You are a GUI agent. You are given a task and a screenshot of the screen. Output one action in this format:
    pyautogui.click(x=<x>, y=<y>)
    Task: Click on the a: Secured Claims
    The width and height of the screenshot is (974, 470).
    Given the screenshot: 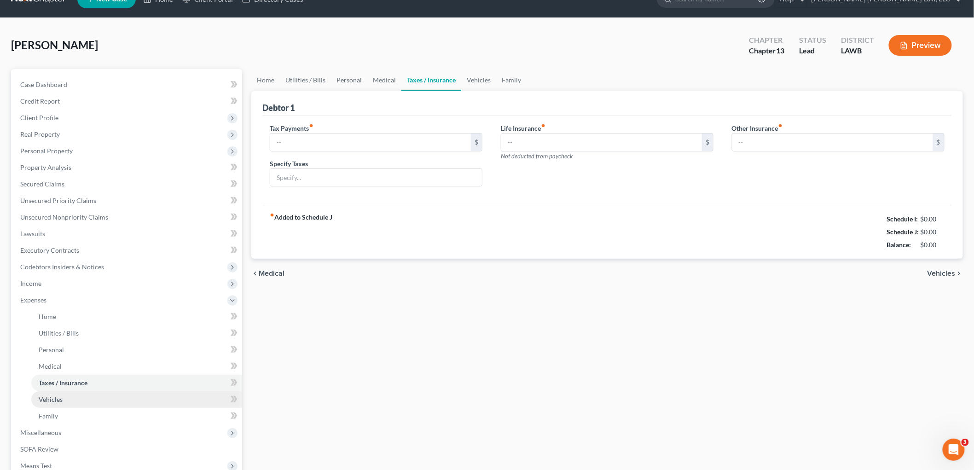 What is the action you would take?
    pyautogui.click(x=127, y=184)
    